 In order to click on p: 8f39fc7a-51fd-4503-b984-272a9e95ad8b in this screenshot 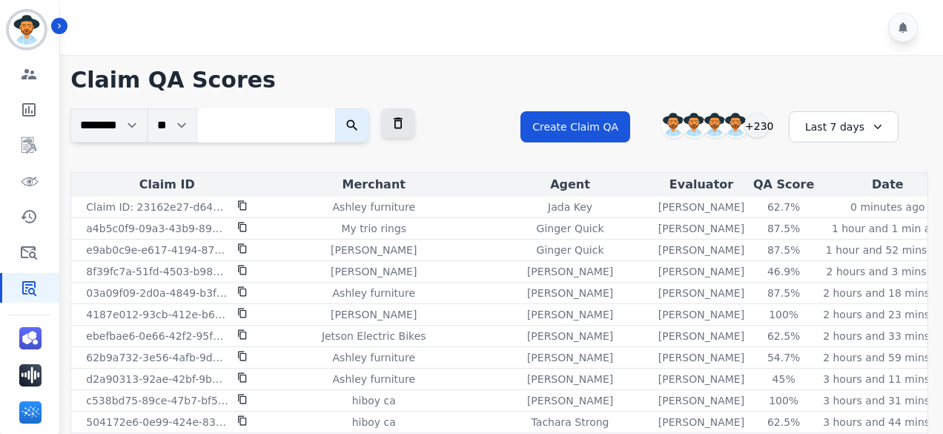, I will do `click(157, 271)`.